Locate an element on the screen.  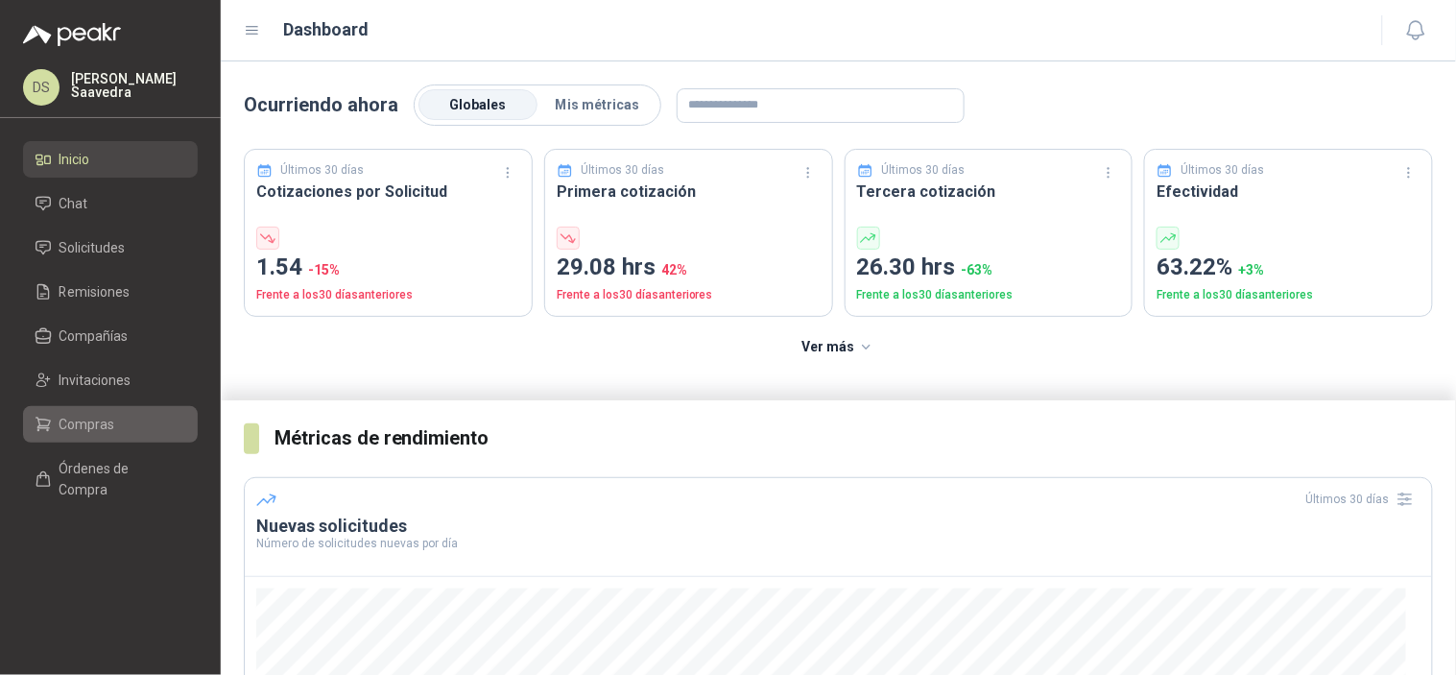
img: Logo peakr is located at coordinates (72, 35).